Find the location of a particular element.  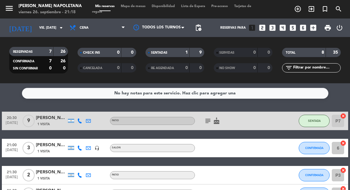

i: power_settings_new is located at coordinates (339, 28).